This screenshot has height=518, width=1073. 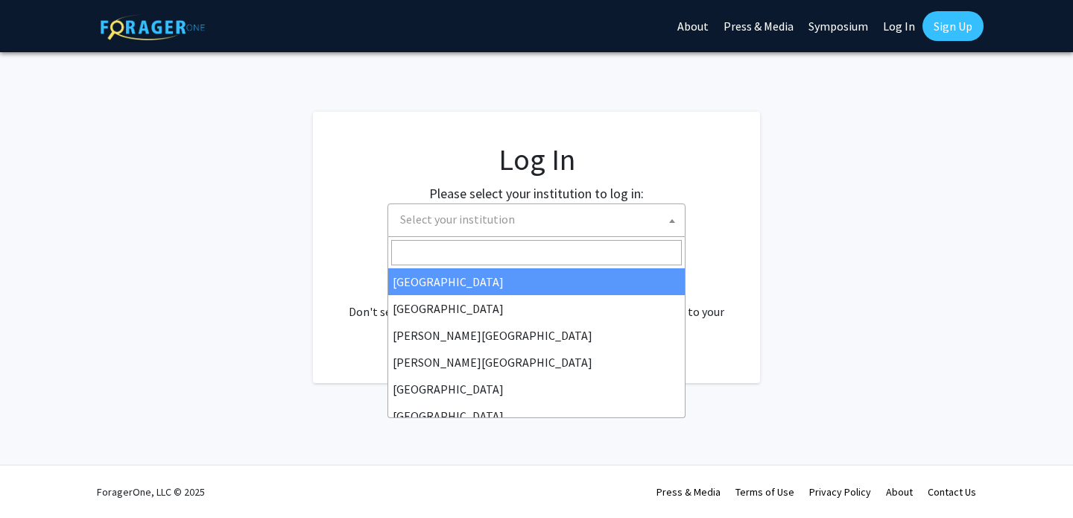 What do you see at coordinates (764, 492) in the screenshot?
I see `a: Terms of Use` at bounding box center [764, 492].